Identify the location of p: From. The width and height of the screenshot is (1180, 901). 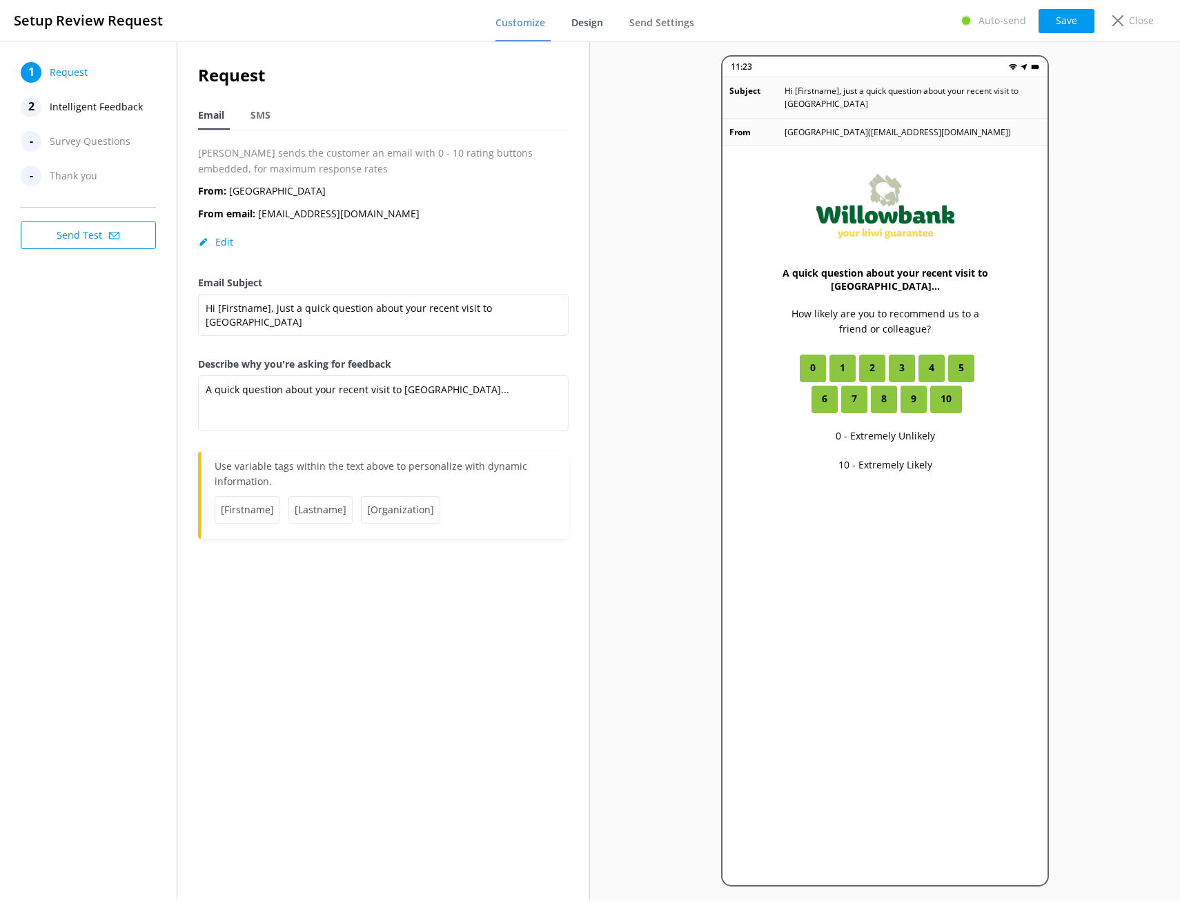
(757, 132).